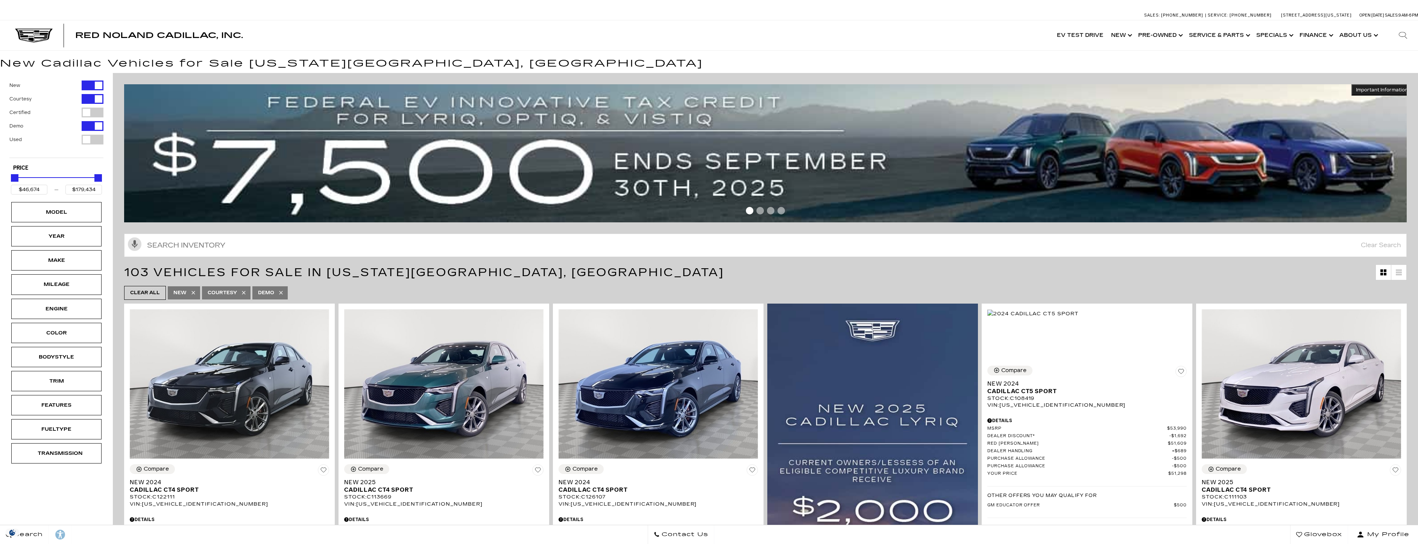 This screenshot has width=1418, height=544. What do you see at coordinates (56, 453) in the screenshot?
I see `div: Transmission` at bounding box center [56, 453].